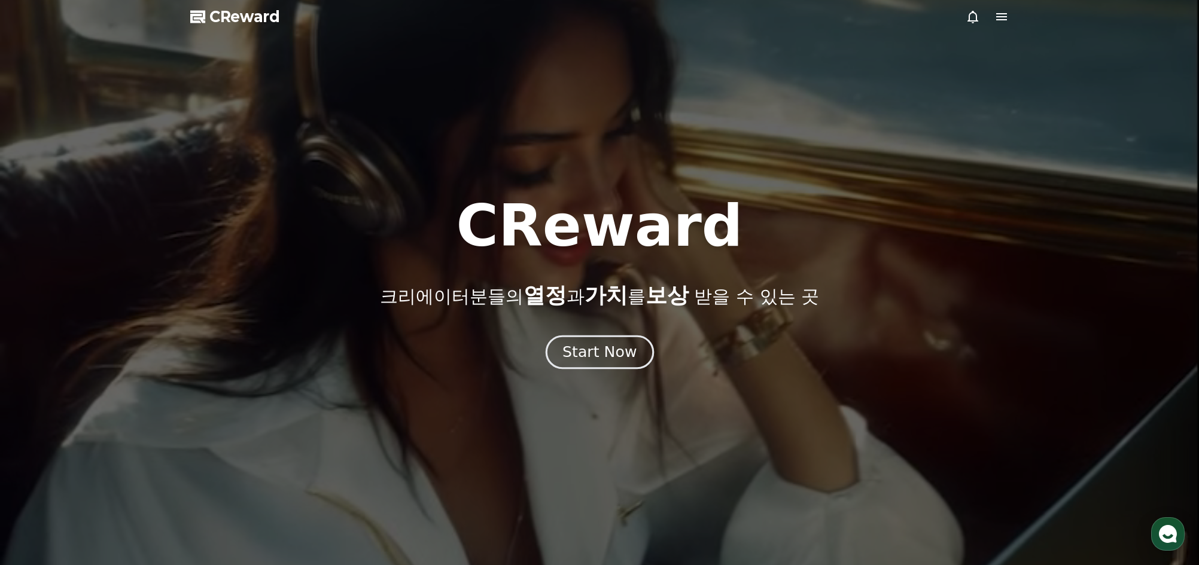 The image size is (1199, 565). Describe the element at coordinates (41, 402) in the screenshot. I see `span: 홈` at that location.